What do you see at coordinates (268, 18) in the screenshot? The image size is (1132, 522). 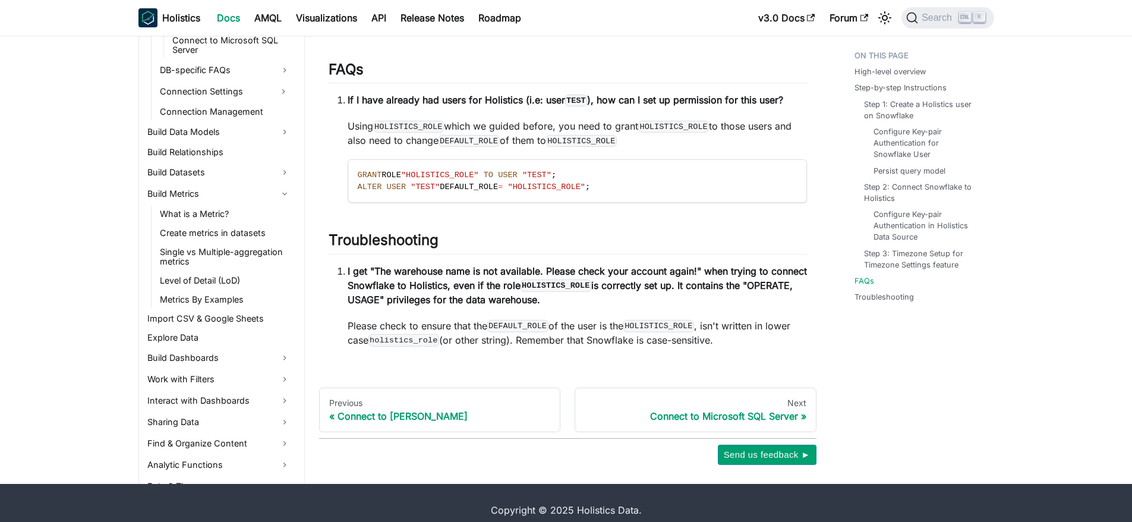 I see `a: AMQL` at bounding box center [268, 18].